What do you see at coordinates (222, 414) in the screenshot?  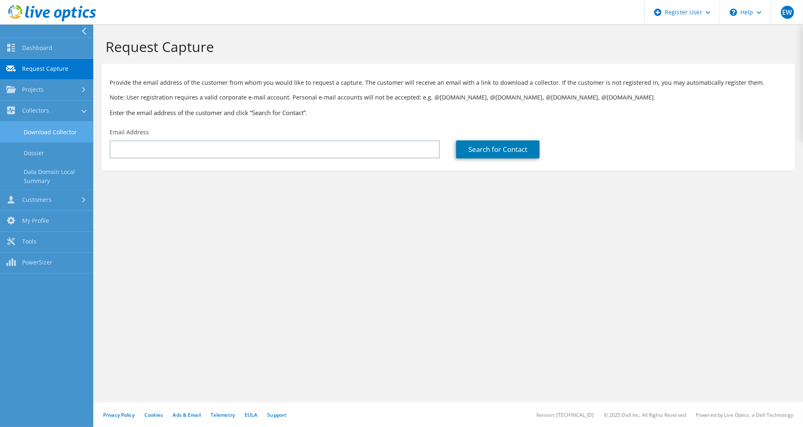 I see `a: Telemetry` at bounding box center [222, 414].